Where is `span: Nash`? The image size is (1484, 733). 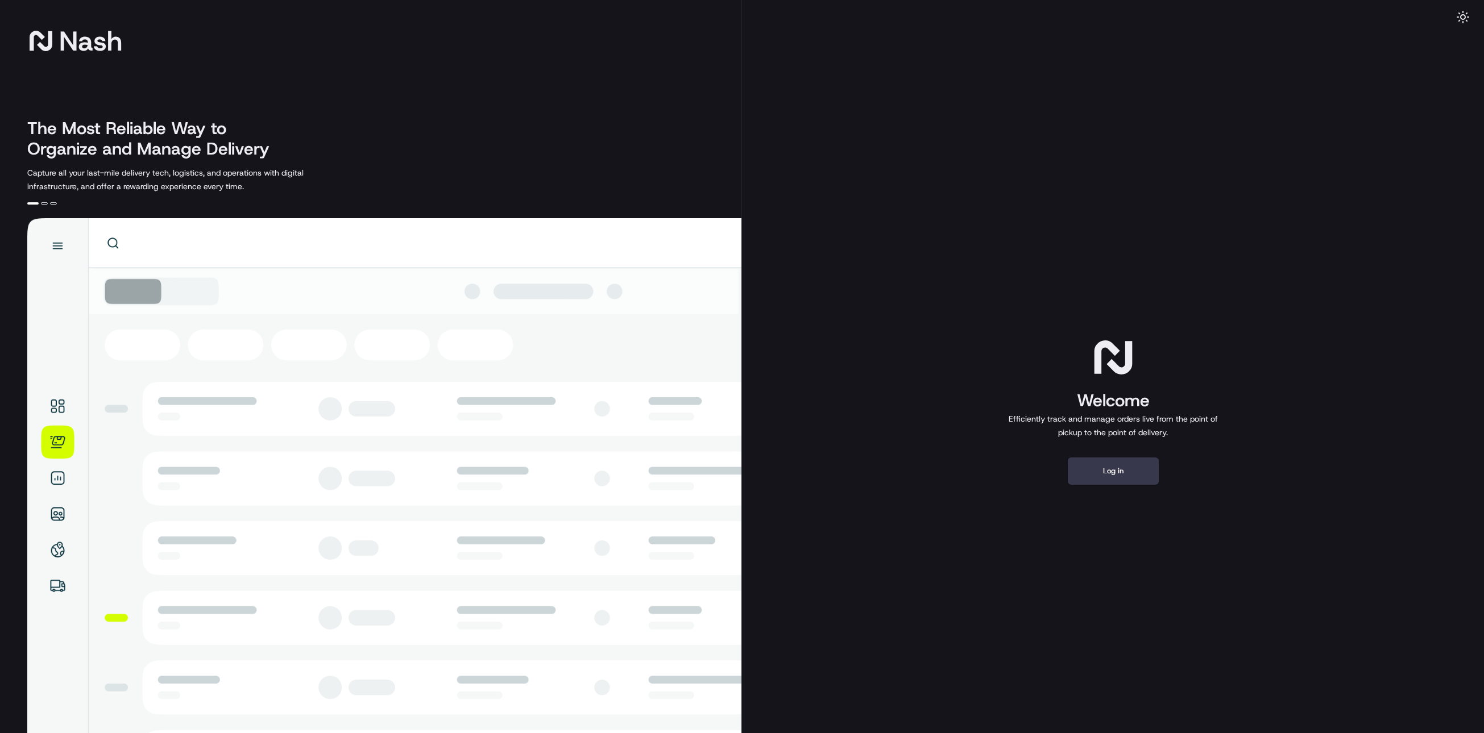
span: Nash is located at coordinates (90, 41).